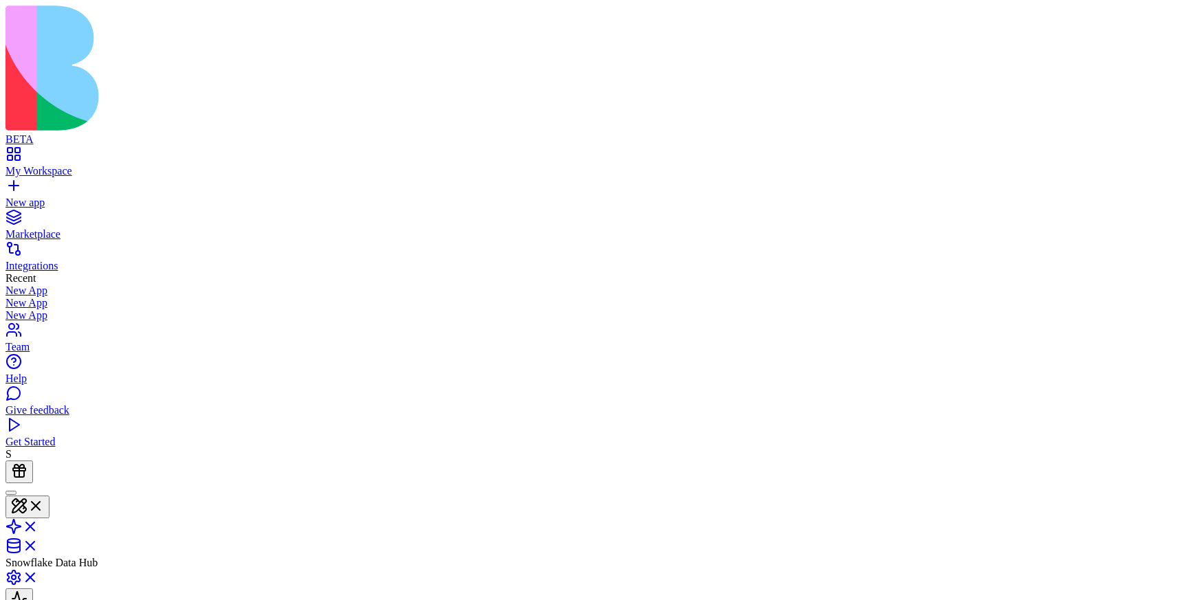  What do you see at coordinates (594, 260) in the screenshot?
I see `a: Integrations` at bounding box center [594, 260].